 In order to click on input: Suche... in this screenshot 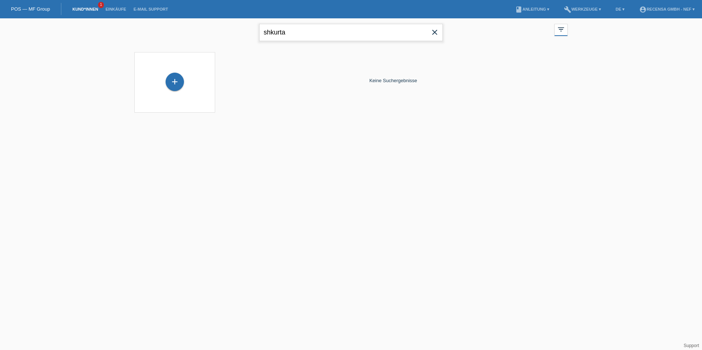, I will do `click(351, 32)`.